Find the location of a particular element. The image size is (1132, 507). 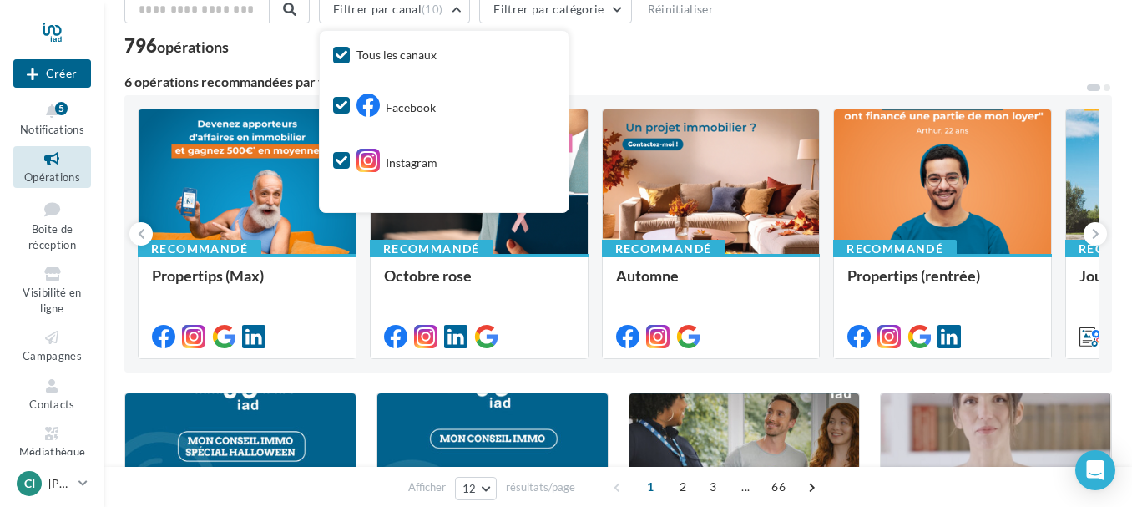

span: 2 is located at coordinates (683, 487).